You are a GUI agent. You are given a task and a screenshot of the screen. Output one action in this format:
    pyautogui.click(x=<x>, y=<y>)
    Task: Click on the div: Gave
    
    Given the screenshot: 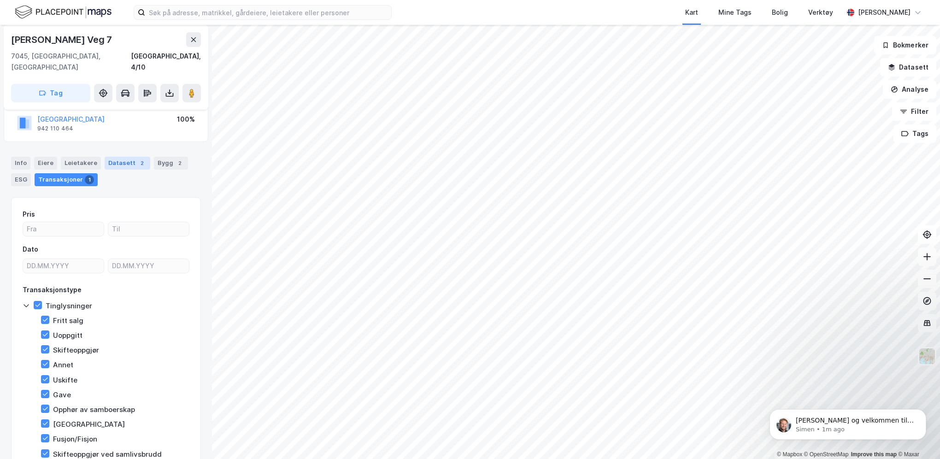 What is the action you would take?
    pyautogui.click(x=62, y=394)
    